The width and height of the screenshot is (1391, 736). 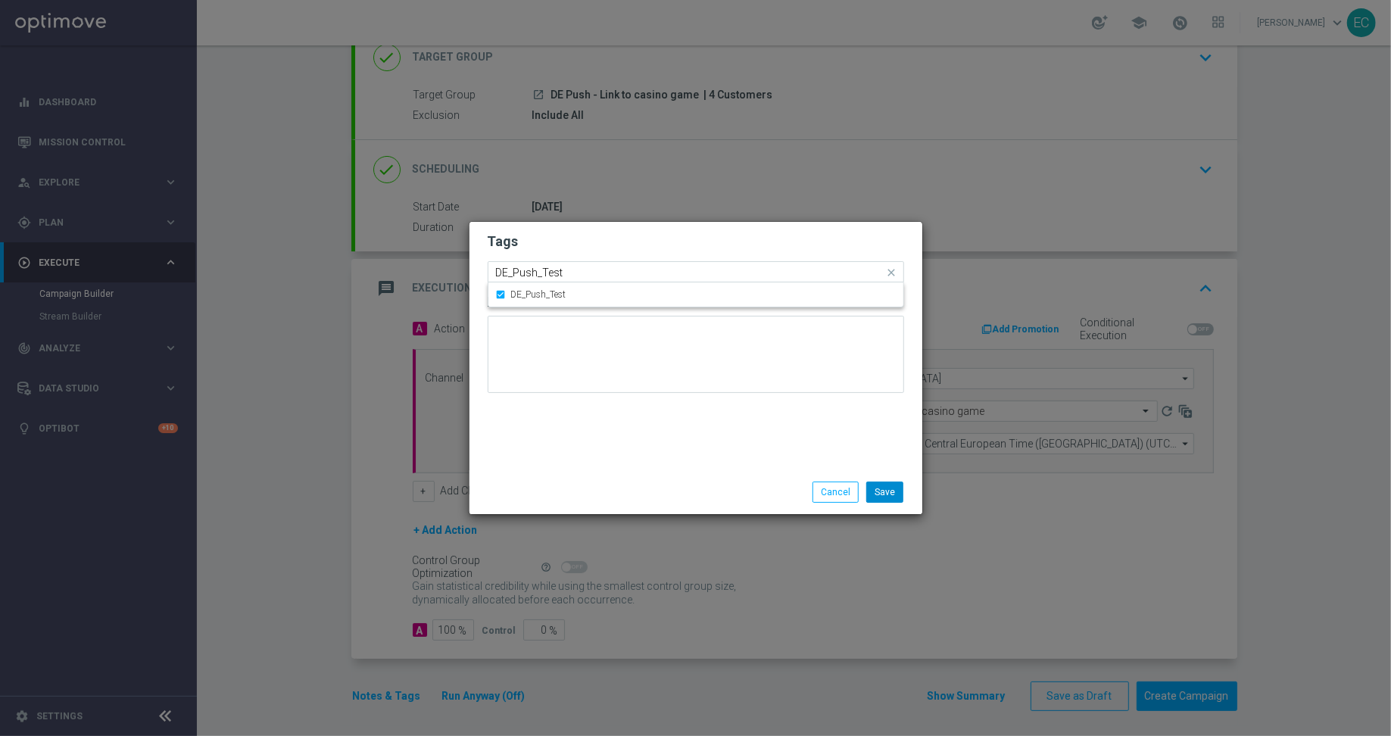 What do you see at coordinates (538, 295) in the screenshot?
I see `label: DE_Push_Test` at bounding box center [538, 295].